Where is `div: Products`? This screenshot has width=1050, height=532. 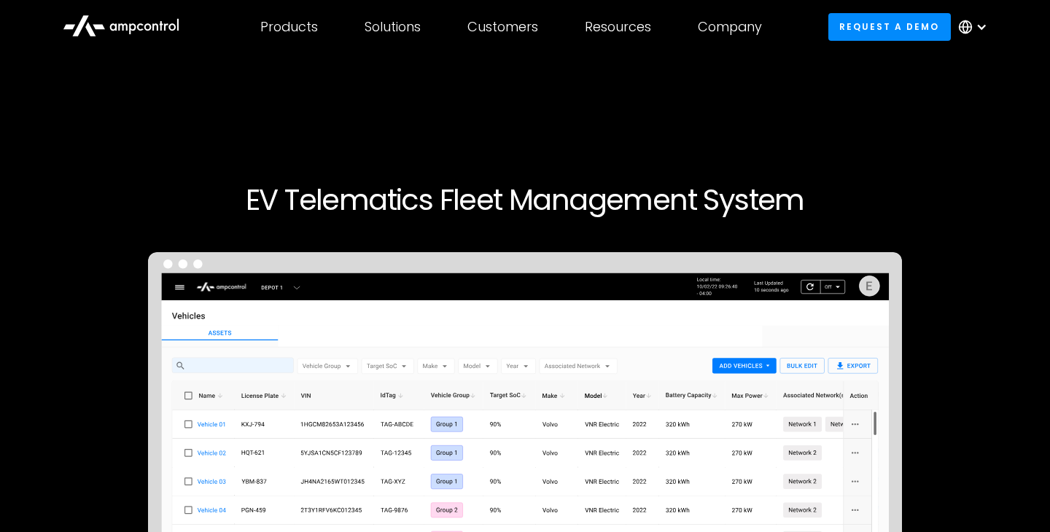 div: Products is located at coordinates (289, 27).